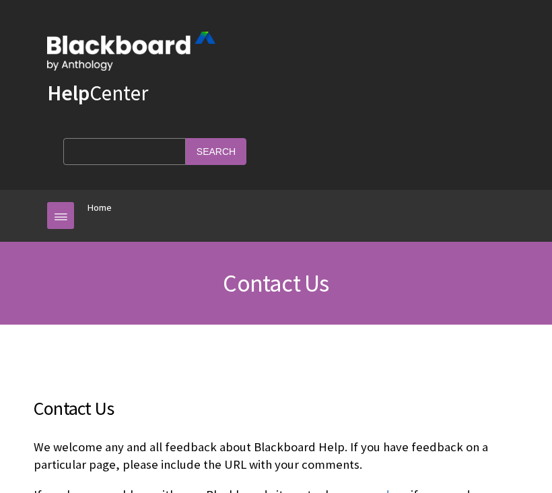 Image resolution: width=552 pixels, height=493 pixels. I want to click on span: Contact Us, so click(275, 283).